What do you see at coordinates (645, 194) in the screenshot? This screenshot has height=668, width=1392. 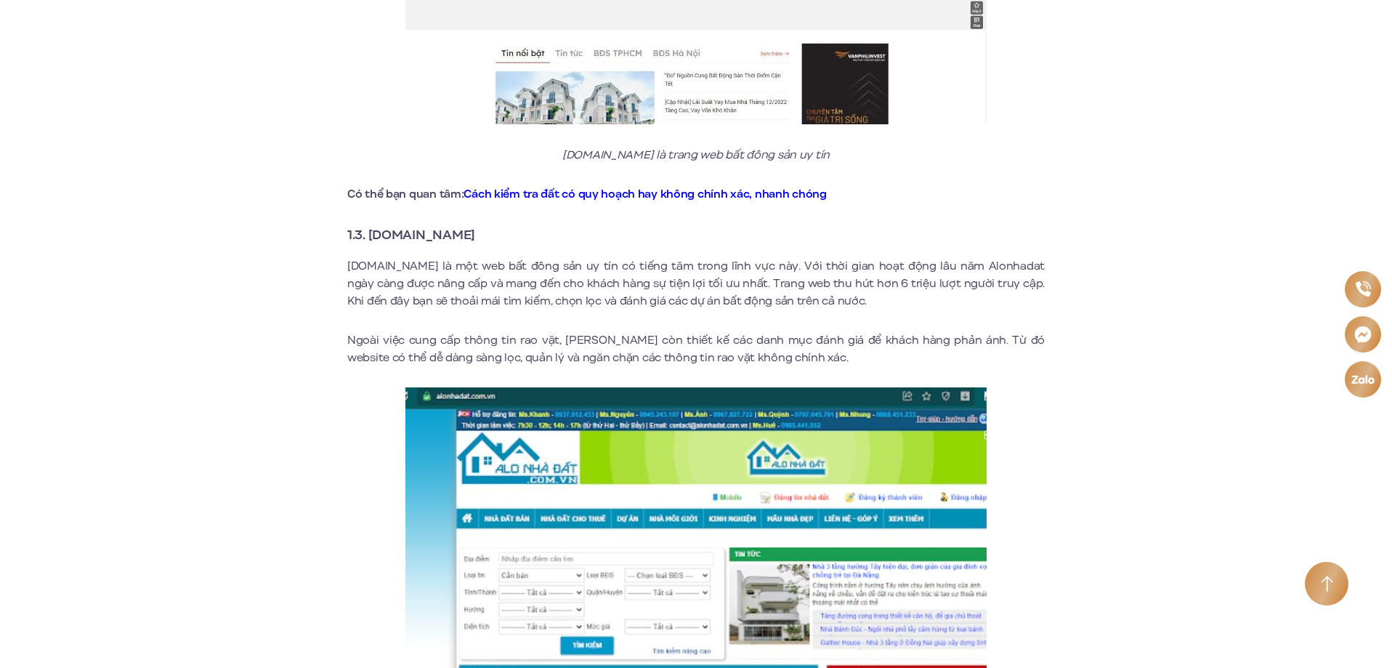 I see `a: Cách kiểm tra đất có quy hoạch hay không chính xác, nhanh chóng` at bounding box center [645, 194].